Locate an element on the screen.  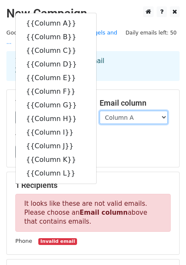
a: Daily emails left: 50 is located at coordinates (151, 32).